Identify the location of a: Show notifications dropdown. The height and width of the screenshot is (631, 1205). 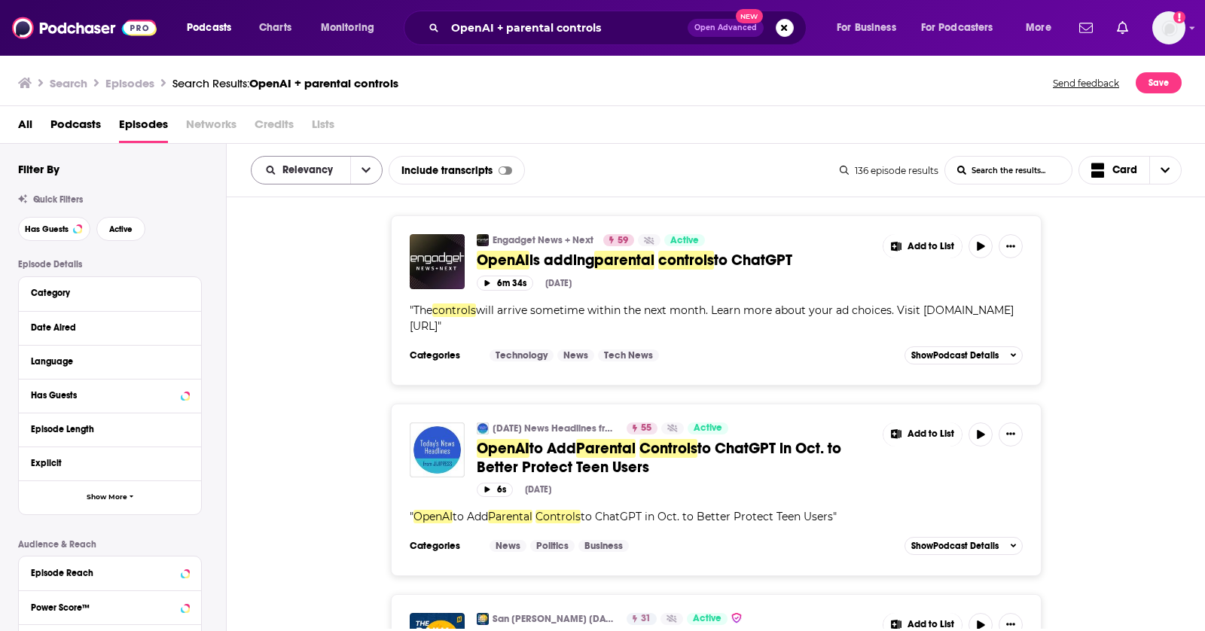
(1122, 28).